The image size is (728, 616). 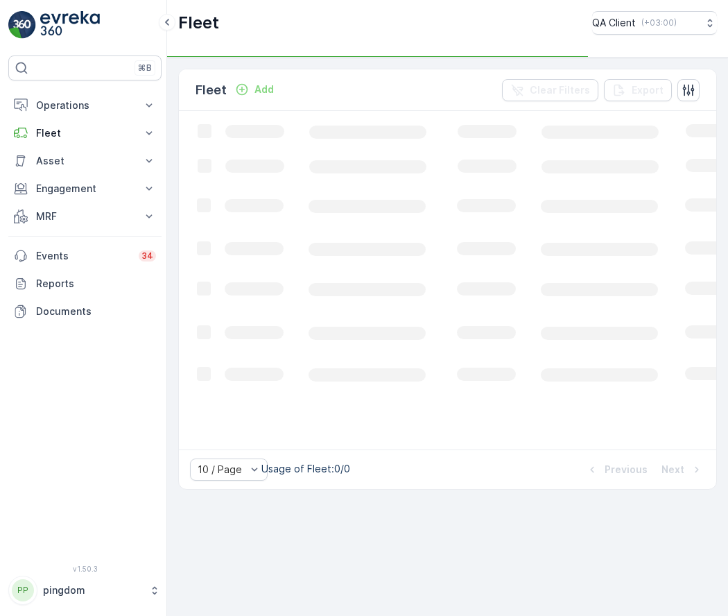 What do you see at coordinates (673, 470) in the screenshot?
I see `p: Next` at bounding box center [673, 470].